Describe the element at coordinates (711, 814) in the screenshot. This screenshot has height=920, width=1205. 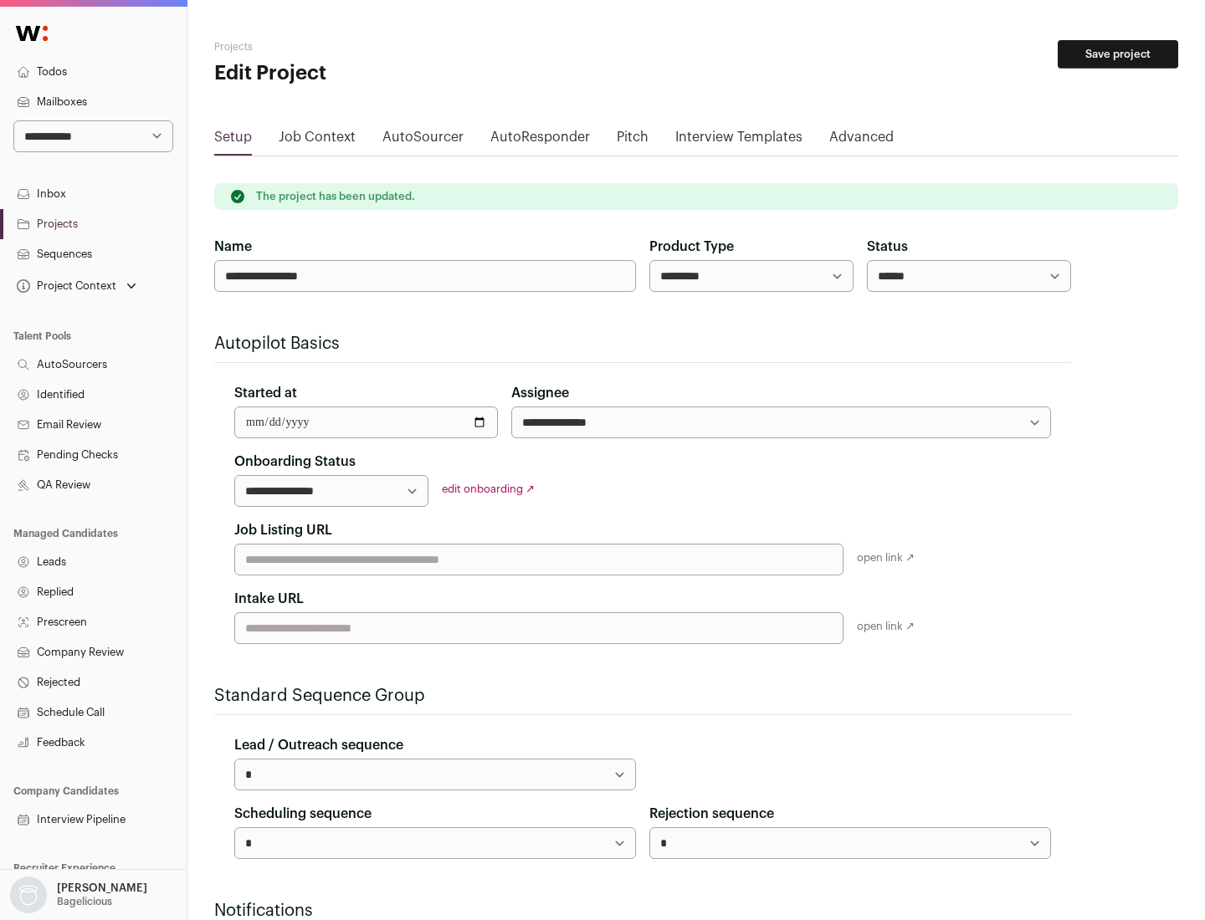
I see `label: Rejection sequence` at that location.